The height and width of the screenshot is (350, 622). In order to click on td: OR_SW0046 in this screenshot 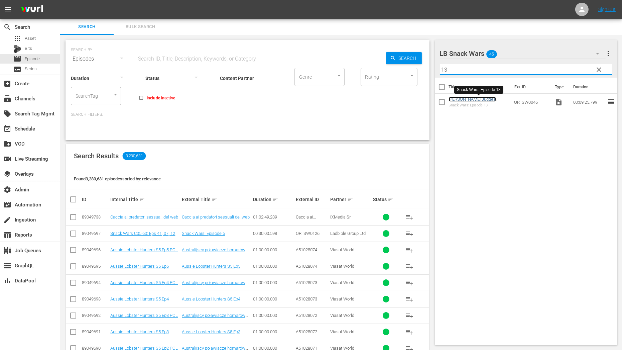, I will do `click(532, 102)`.